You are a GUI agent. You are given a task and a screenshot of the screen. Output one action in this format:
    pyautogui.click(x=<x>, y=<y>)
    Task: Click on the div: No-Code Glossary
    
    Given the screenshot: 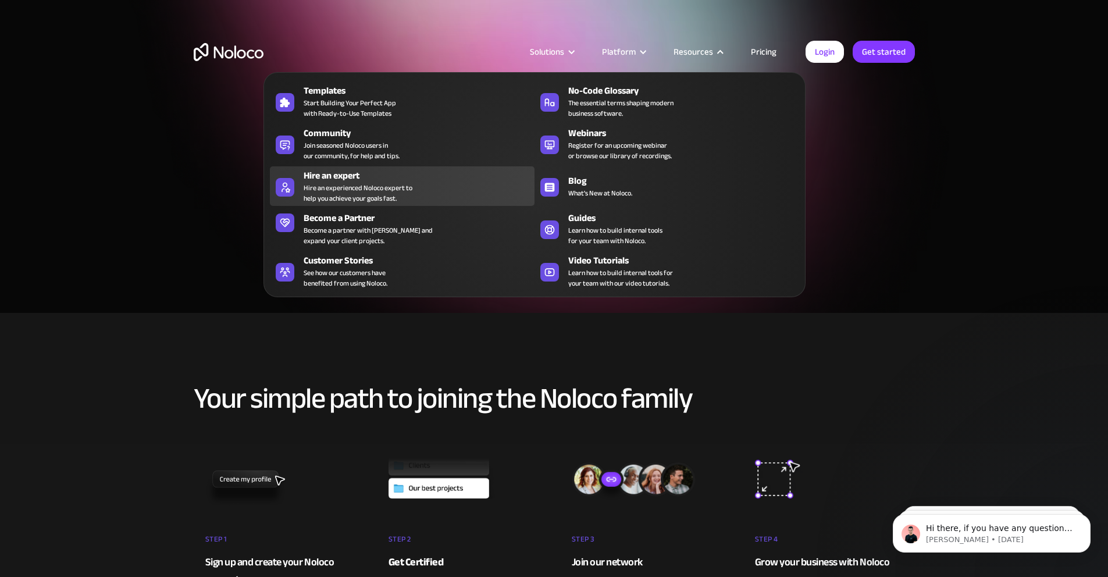 What is the action you would take?
    pyautogui.click(x=687, y=91)
    